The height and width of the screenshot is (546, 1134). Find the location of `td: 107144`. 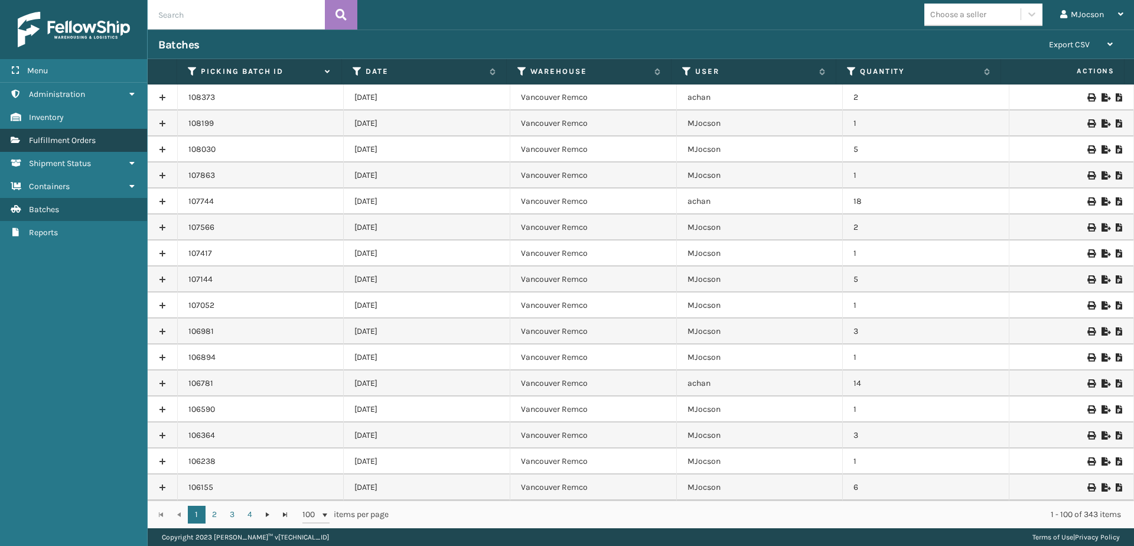

td: 107144 is located at coordinates (261, 279).